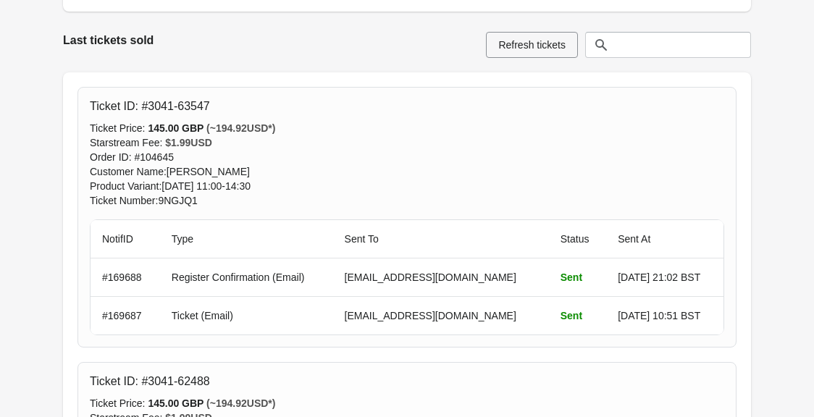 The image size is (814, 417). I want to click on h3: Ticket ID: # 3041-63547, so click(150, 106).